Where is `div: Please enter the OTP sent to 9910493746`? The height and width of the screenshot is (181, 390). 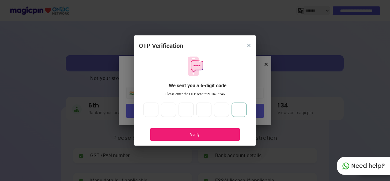
div: Please enter the OTP sent to 9910493746 is located at coordinates (195, 94).